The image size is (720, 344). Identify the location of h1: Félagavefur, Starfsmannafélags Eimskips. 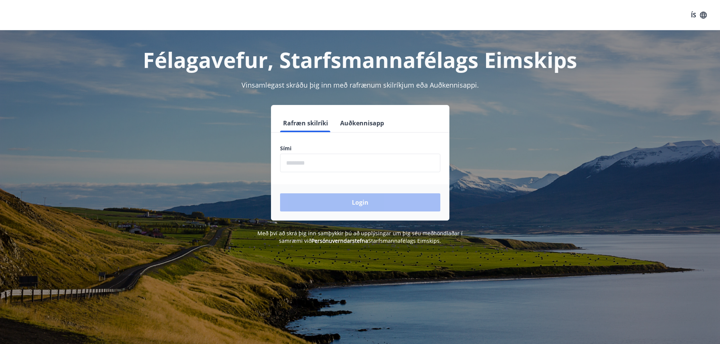
(360, 60).